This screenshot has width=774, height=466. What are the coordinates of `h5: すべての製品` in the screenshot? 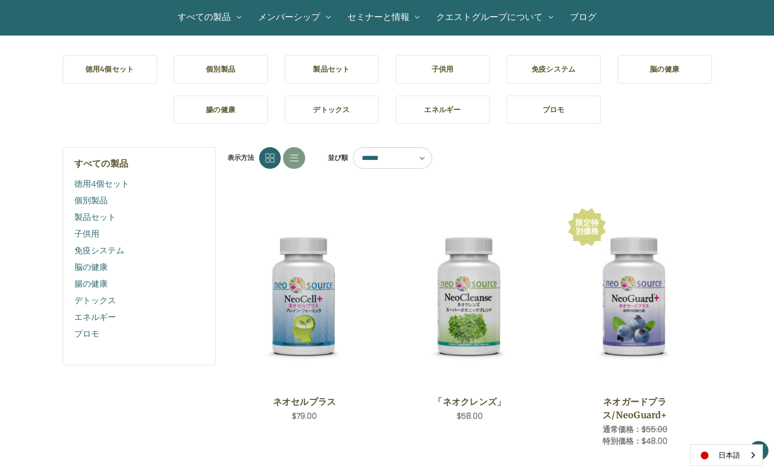 It's located at (139, 163).